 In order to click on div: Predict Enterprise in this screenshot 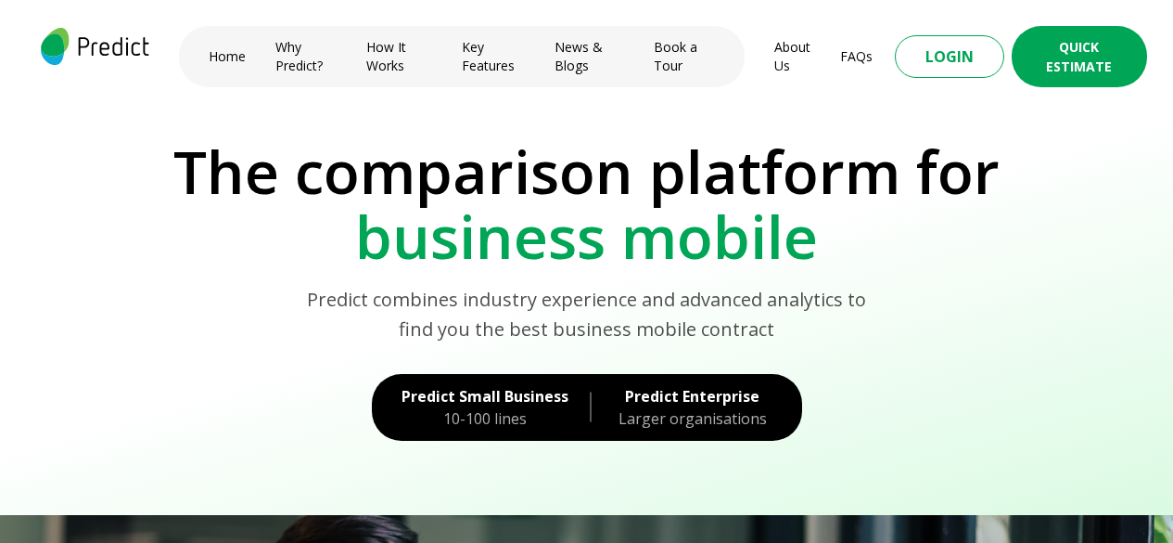, I will do `click(693, 396)`.